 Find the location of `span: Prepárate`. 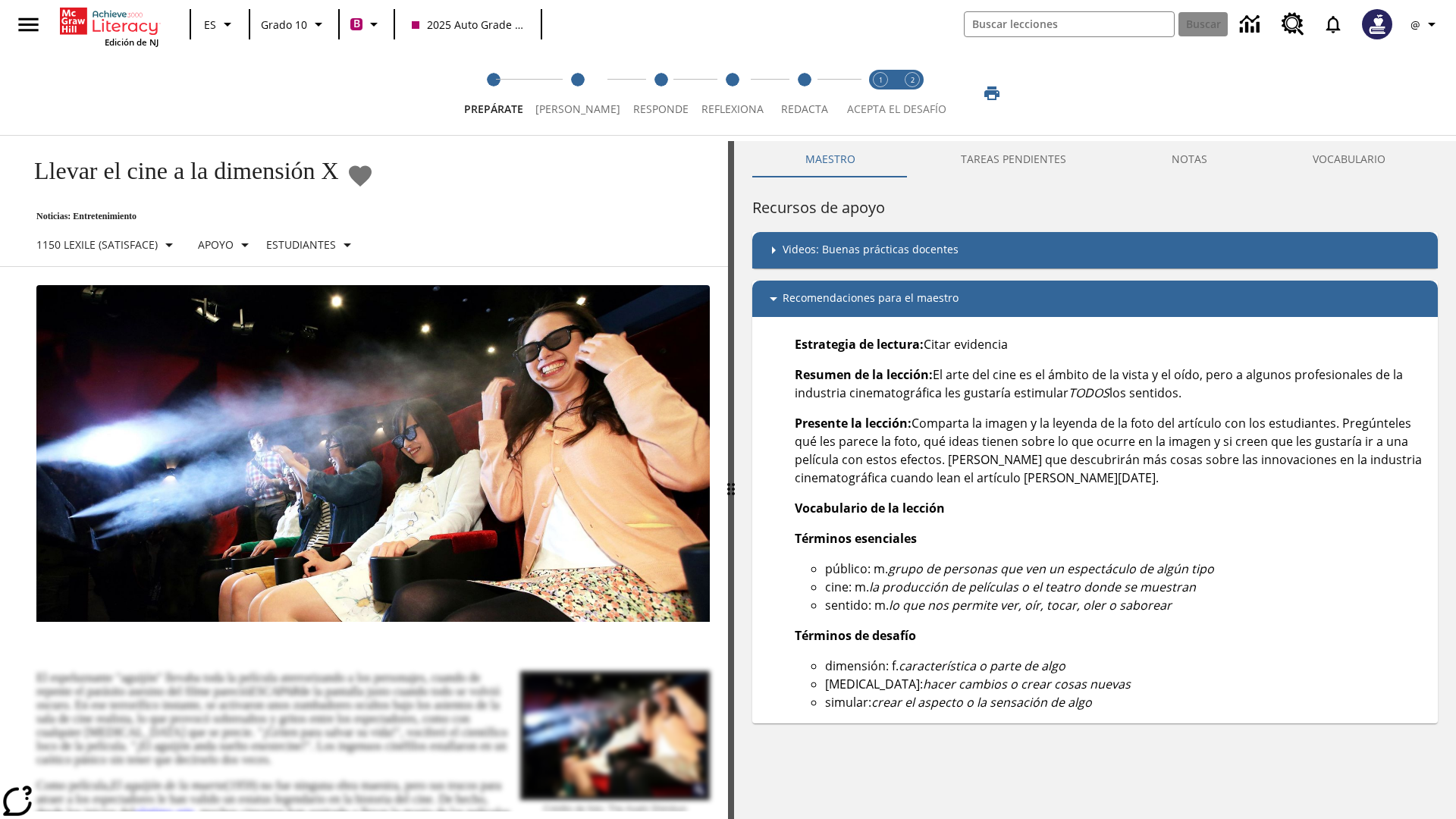

span: Prepárate is located at coordinates (493, 109).